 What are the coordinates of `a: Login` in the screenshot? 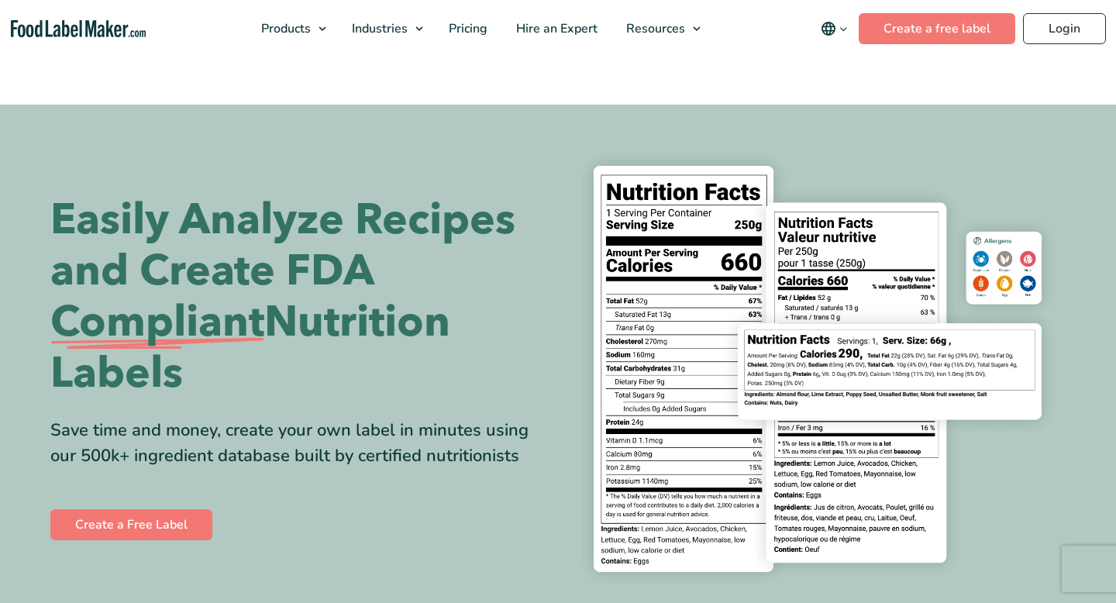 It's located at (1064, 29).